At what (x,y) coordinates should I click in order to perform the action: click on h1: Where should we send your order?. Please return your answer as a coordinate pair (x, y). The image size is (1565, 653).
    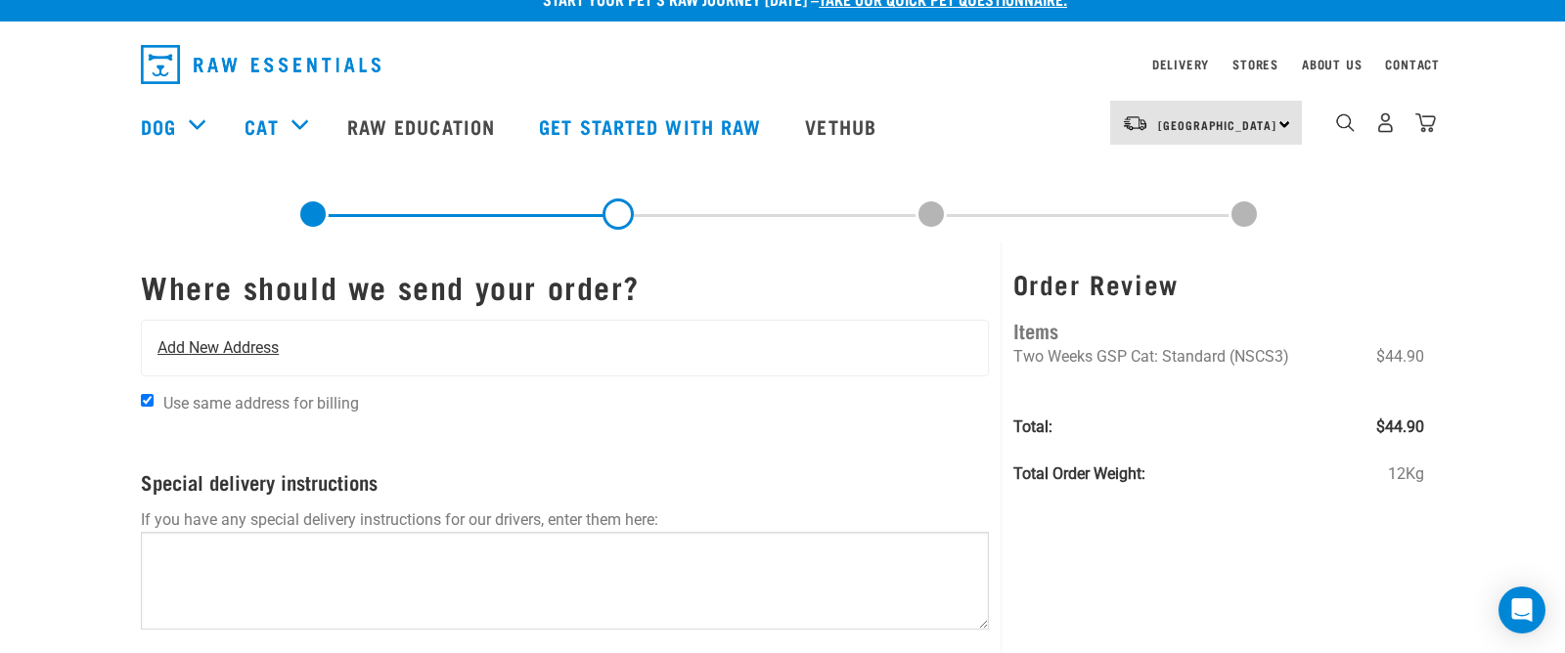
    Looking at the image, I should click on (564, 287).